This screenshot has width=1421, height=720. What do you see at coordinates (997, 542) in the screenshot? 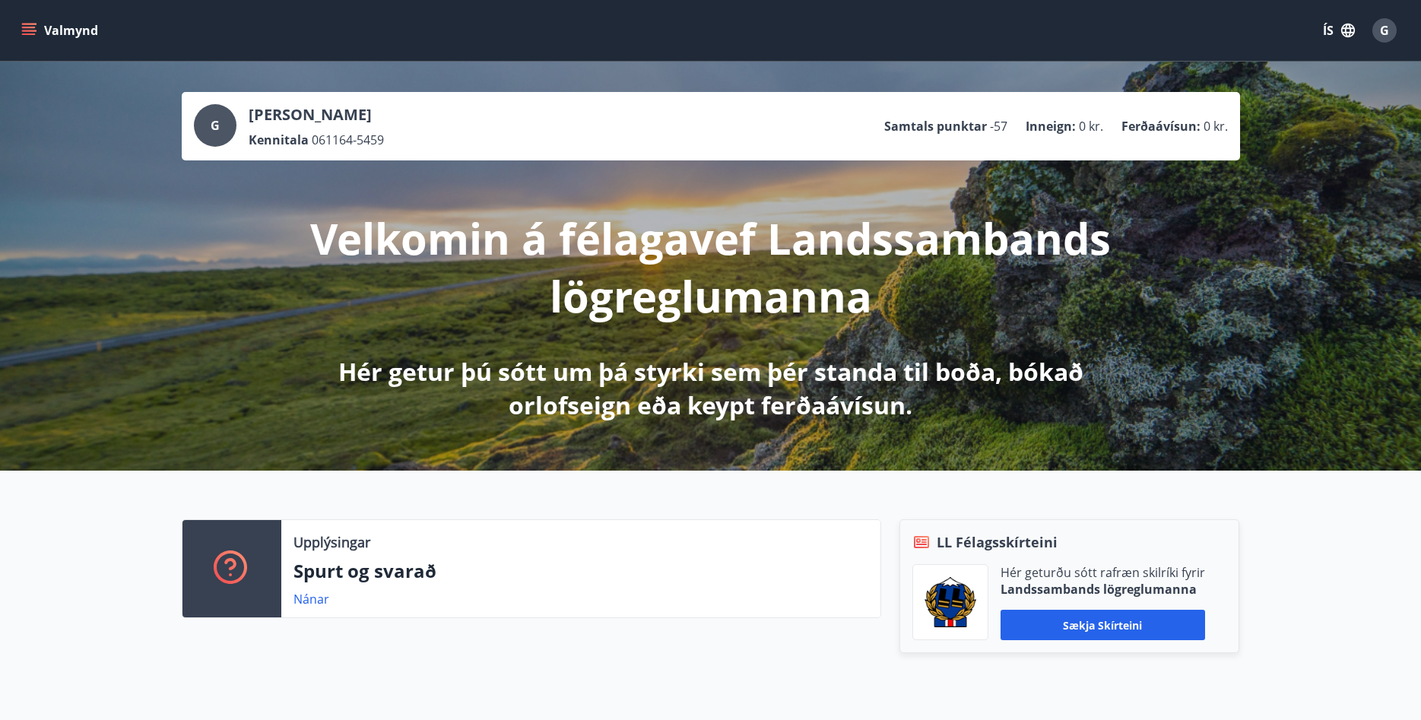
I see `span: LL Félagsskírteini` at bounding box center [997, 542].